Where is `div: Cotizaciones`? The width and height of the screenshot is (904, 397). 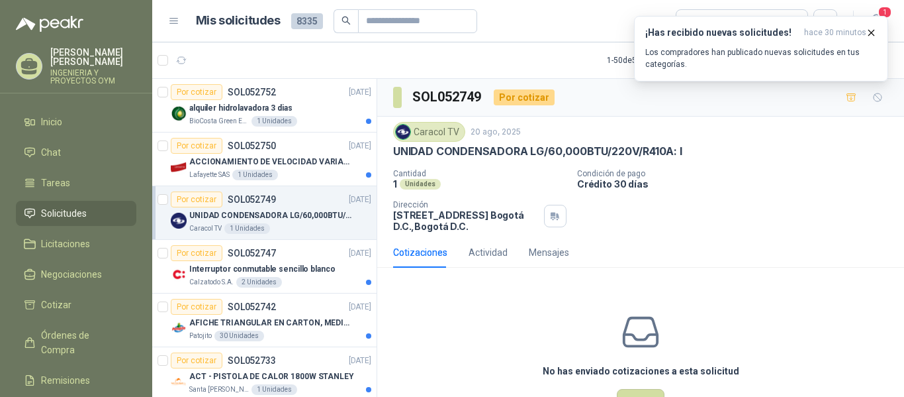 div: Cotizaciones is located at coordinates (420, 252).